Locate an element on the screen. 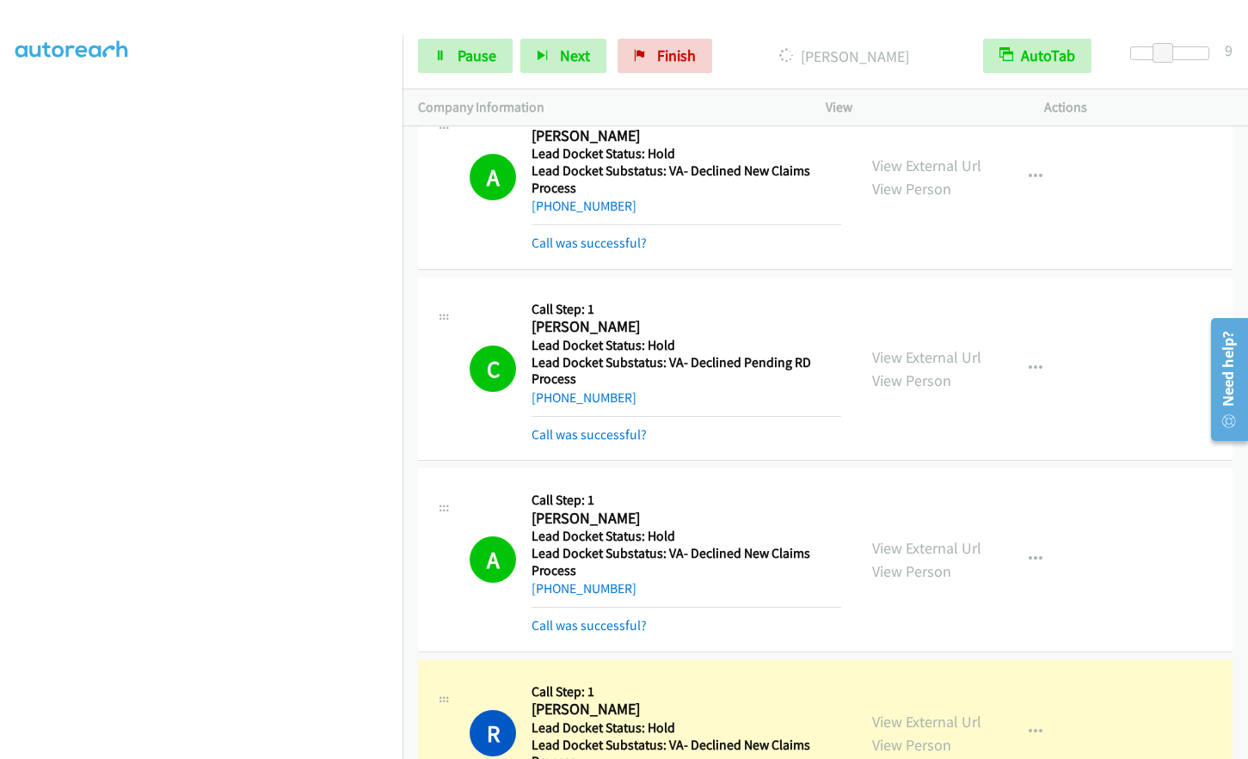  p: Company Information is located at coordinates (606, 107).